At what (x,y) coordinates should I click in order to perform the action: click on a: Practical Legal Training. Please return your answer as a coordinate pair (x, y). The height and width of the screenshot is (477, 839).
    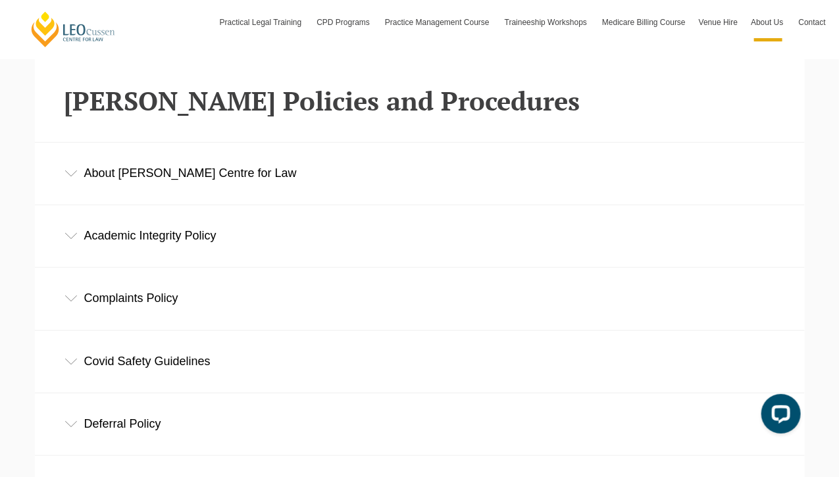
    Looking at the image, I should click on (262, 22).